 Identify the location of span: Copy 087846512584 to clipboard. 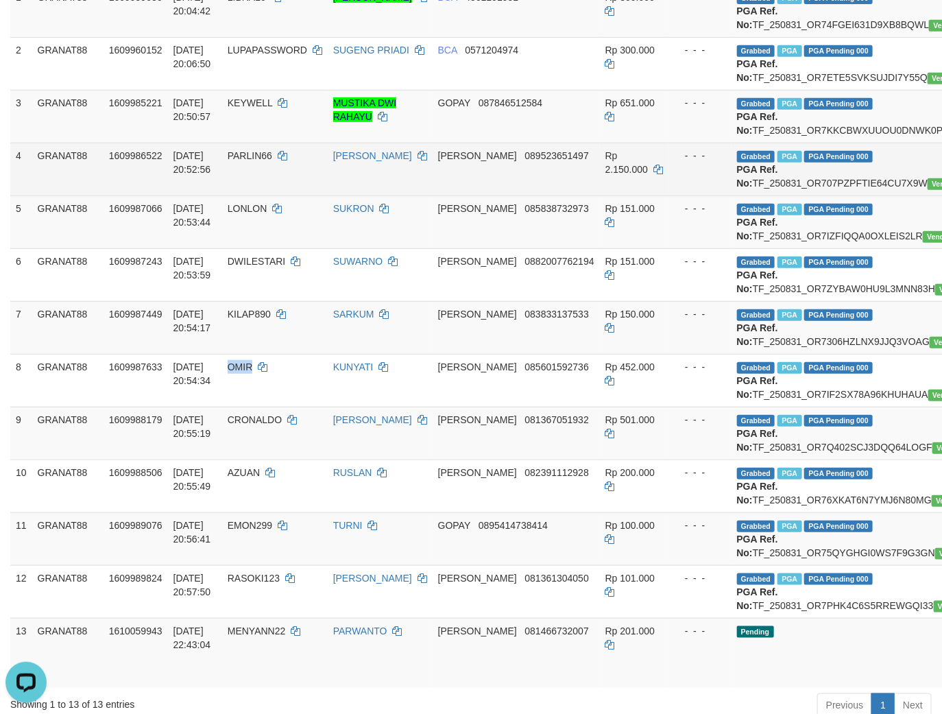
(510, 103).